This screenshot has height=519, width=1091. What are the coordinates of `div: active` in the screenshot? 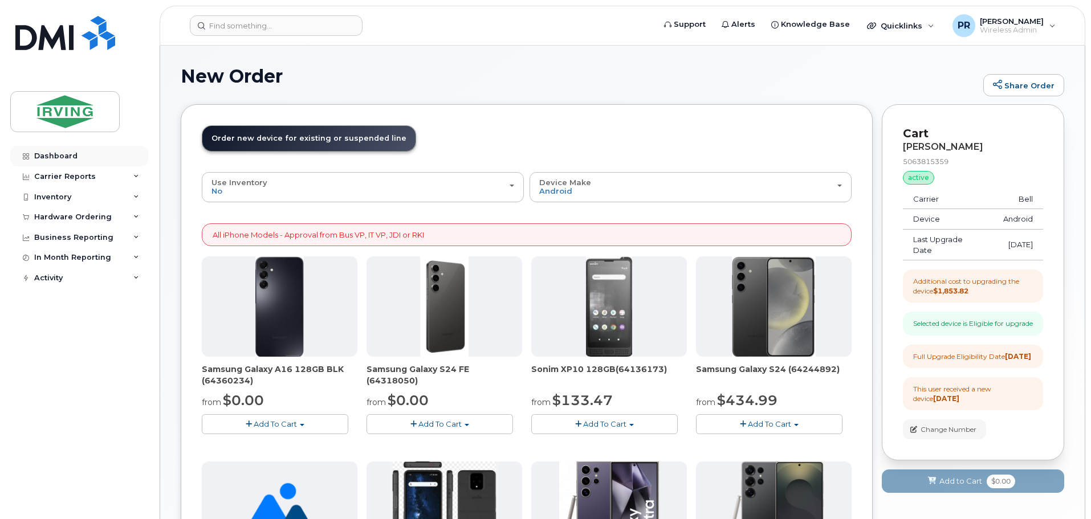 It's located at (918, 178).